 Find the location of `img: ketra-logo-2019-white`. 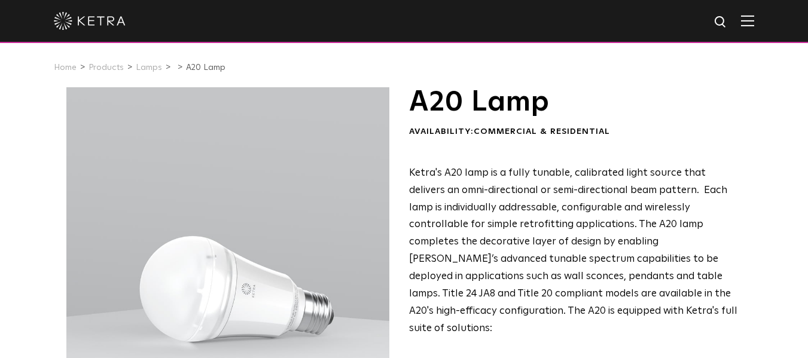

img: ketra-logo-2019-white is located at coordinates (90, 21).